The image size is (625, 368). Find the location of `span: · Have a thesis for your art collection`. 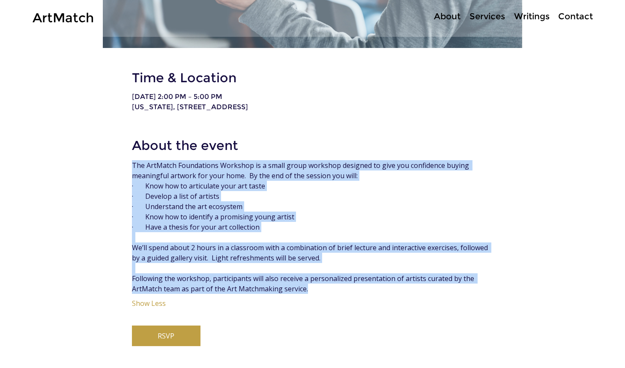

span: · Have a thesis for your art collection is located at coordinates (196, 227).